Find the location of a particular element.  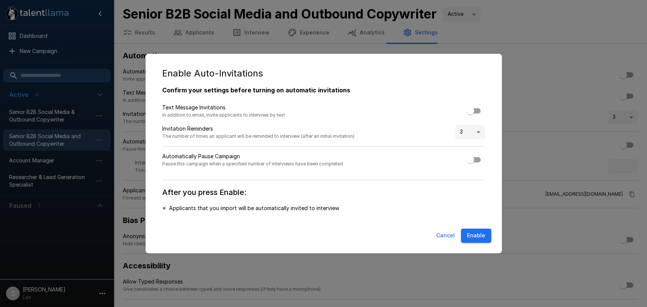

p: Invitation Reminders is located at coordinates (258, 129).